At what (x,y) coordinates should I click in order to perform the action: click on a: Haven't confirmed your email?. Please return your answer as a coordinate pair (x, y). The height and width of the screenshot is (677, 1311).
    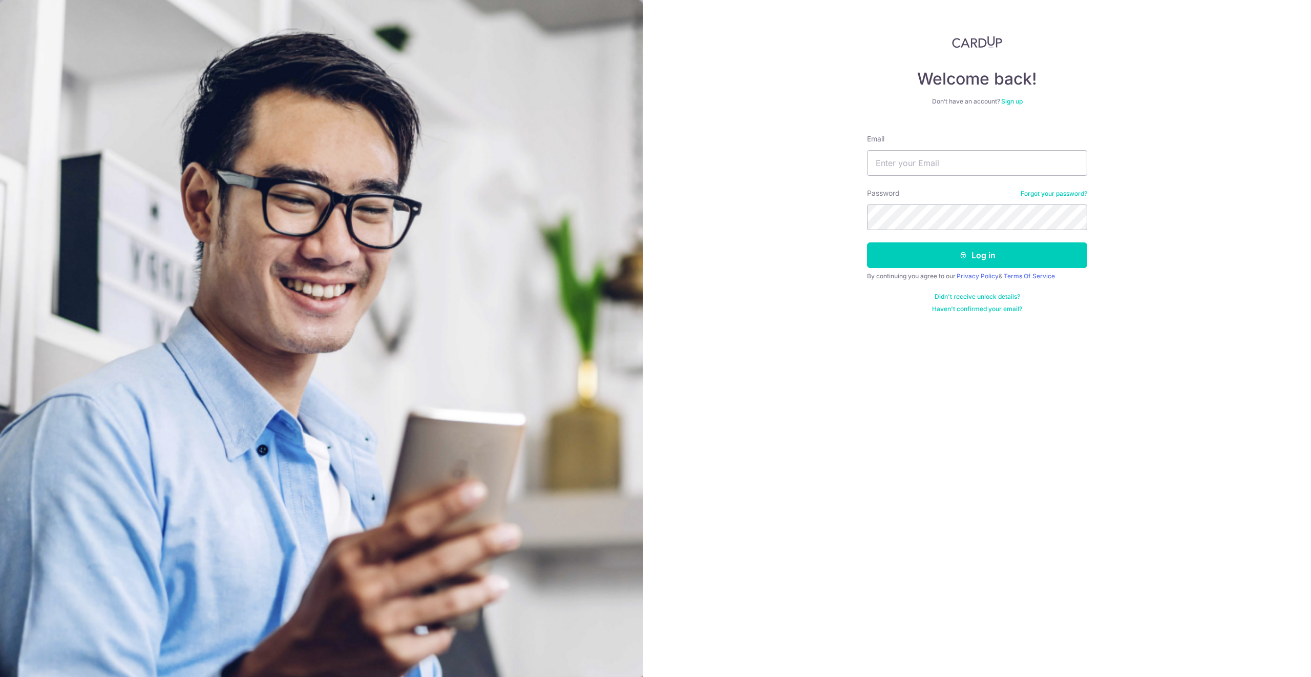
    Looking at the image, I should click on (977, 309).